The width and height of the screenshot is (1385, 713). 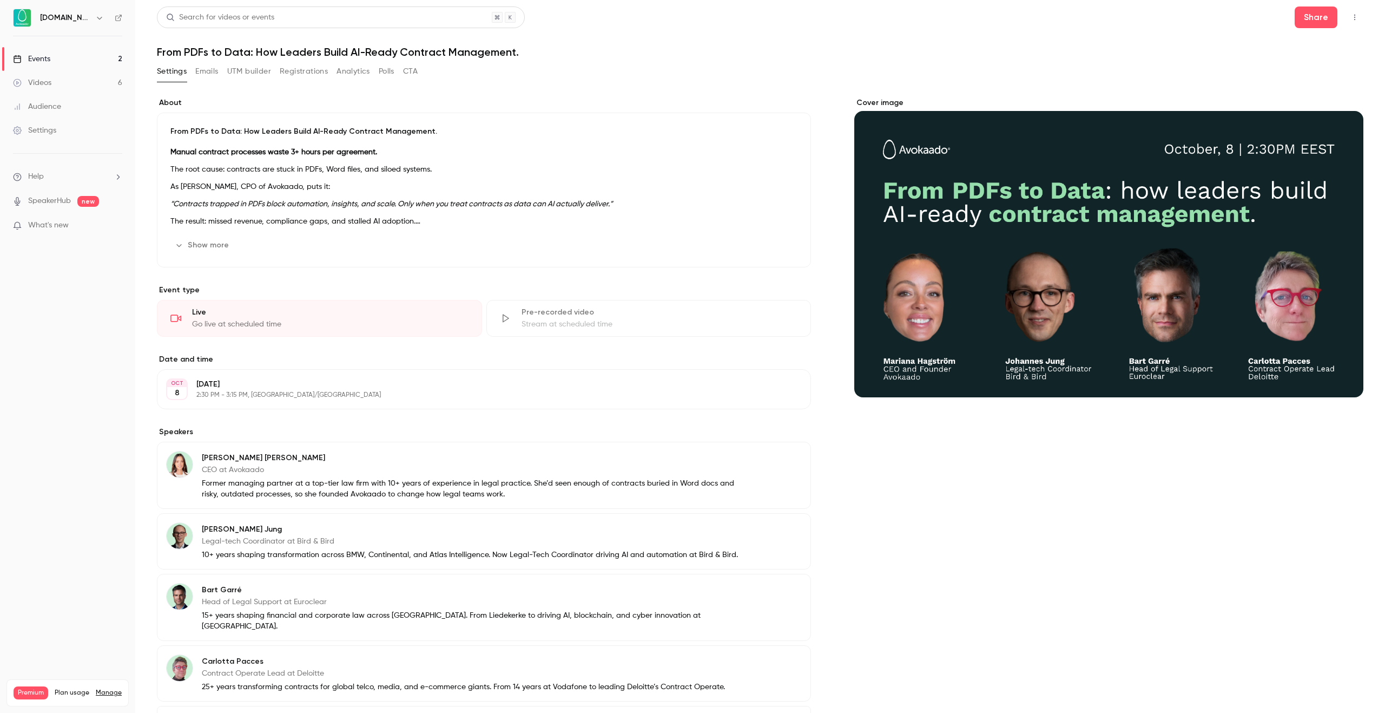 I want to click on button: Show more, so click(x=203, y=245).